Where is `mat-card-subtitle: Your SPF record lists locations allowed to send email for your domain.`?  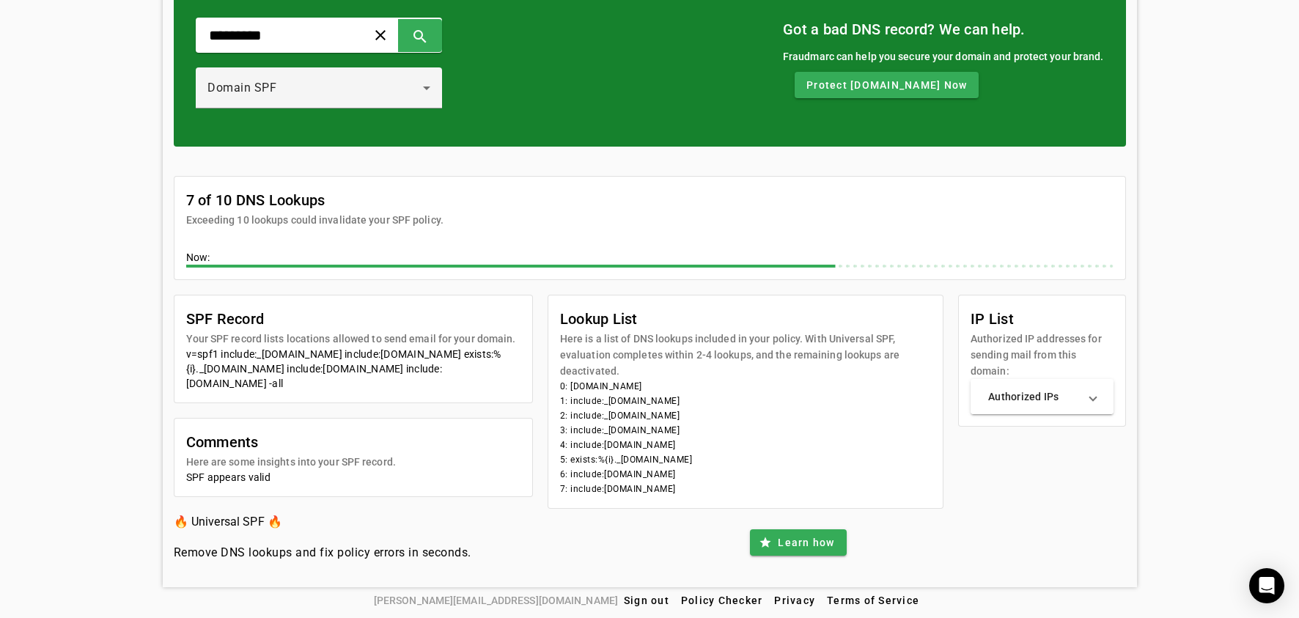
mat-card-subtitle: Your SPF record lists locations allowed to send email for your domain. is located at coordinates (351, 339).